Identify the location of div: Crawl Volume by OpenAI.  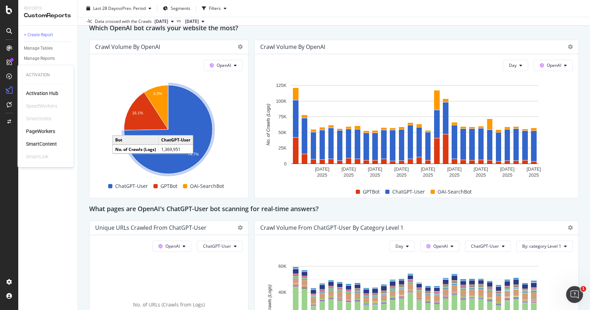
(293, 47).